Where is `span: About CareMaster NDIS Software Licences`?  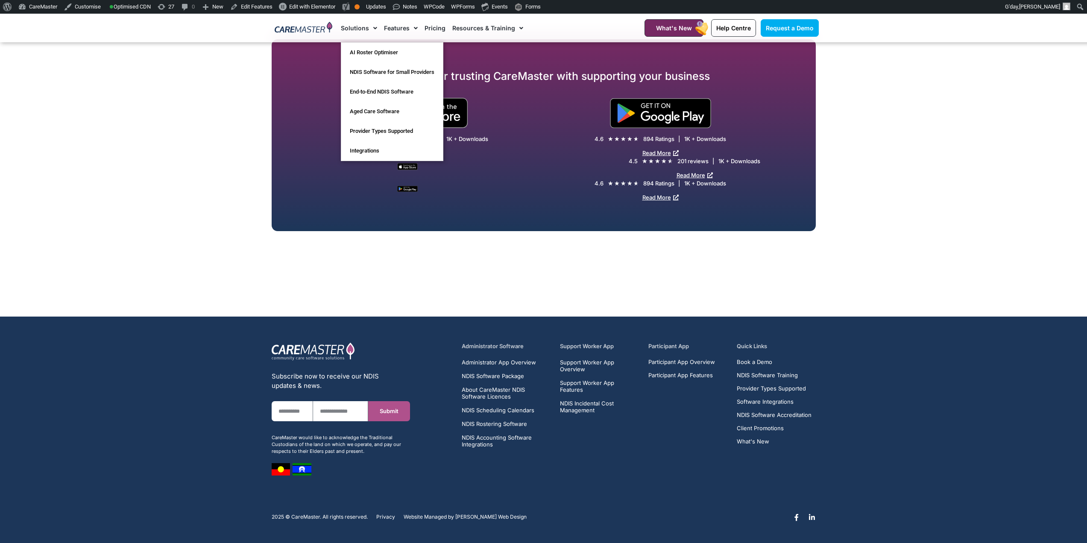 span: About CareMaster NDIS Software Licences is located at coordinates (506, 393).